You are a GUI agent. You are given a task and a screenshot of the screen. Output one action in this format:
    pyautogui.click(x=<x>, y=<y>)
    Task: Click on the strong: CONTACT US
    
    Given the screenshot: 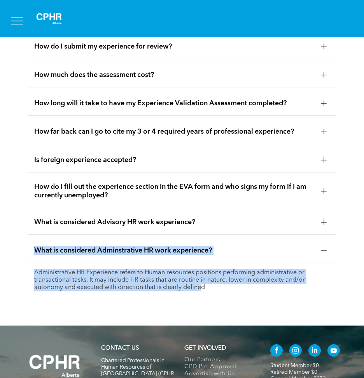 What is the action you would take?
    pyautogui.click(x=120, y=348)
    